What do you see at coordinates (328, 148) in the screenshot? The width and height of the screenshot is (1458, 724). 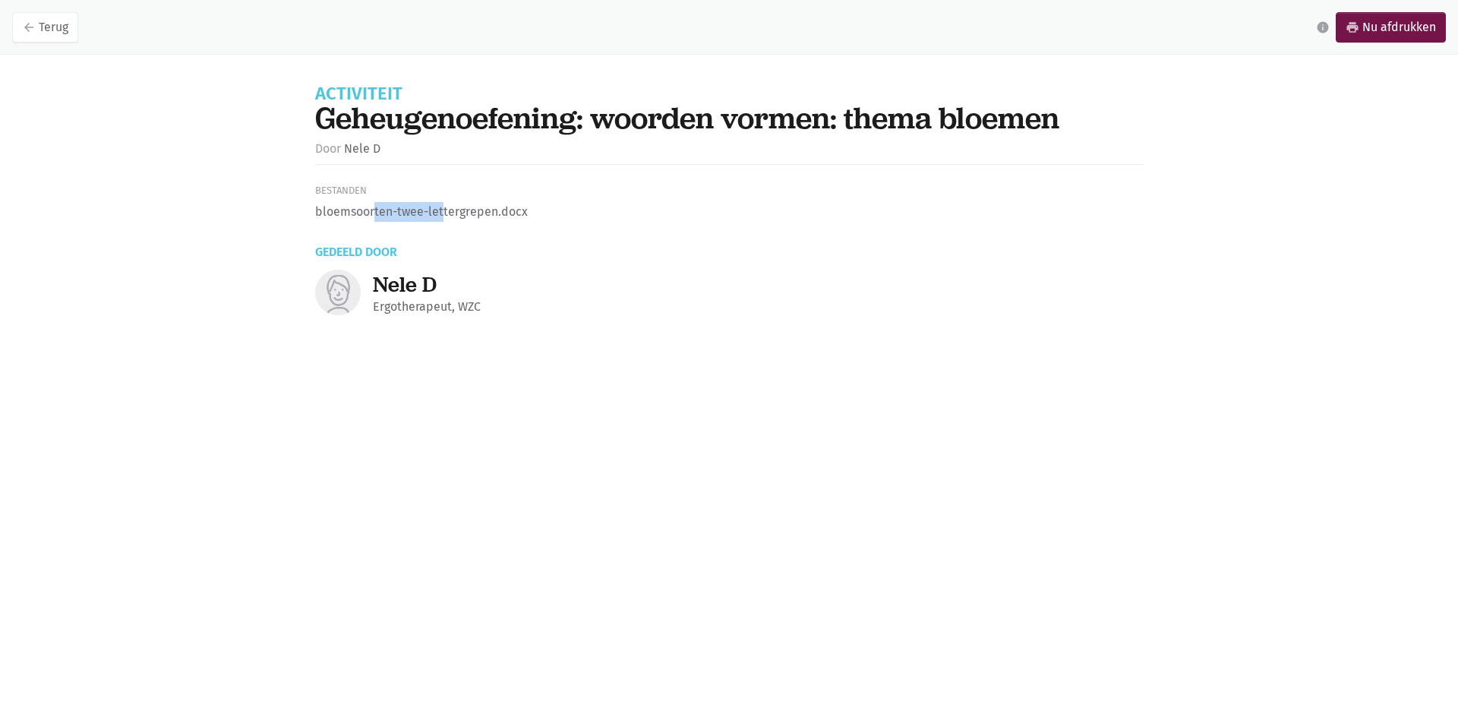 I see `span: Door` at bounding box center [328, 148].